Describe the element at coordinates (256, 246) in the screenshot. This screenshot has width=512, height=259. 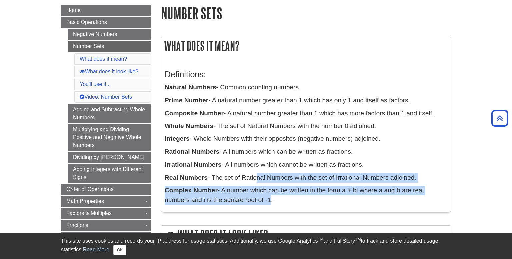
I see `div: This site uses cookies and records your IP address for usage statistics. Additionally, we use Goo...` at that location.